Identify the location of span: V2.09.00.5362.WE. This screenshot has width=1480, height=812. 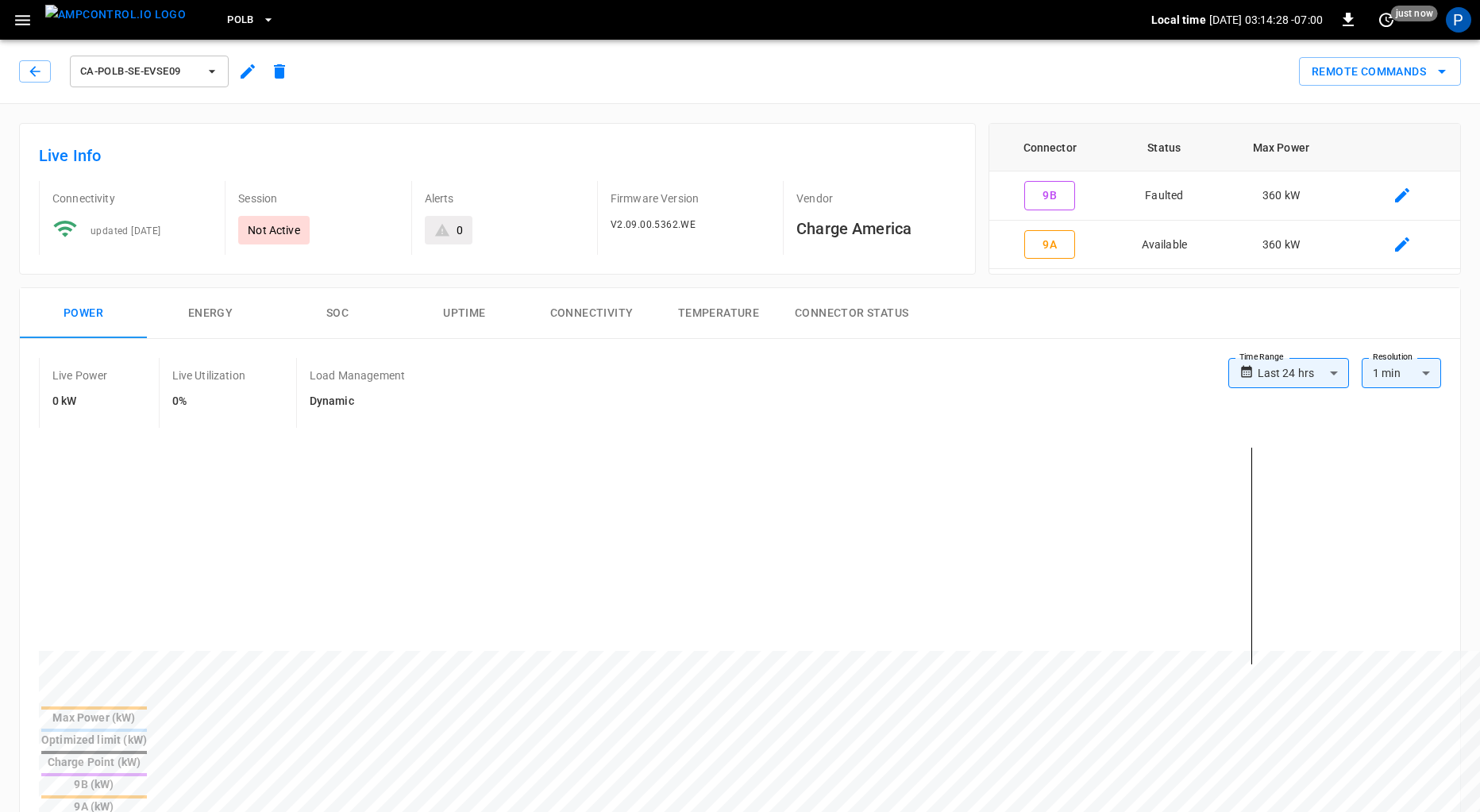
(653, 225).